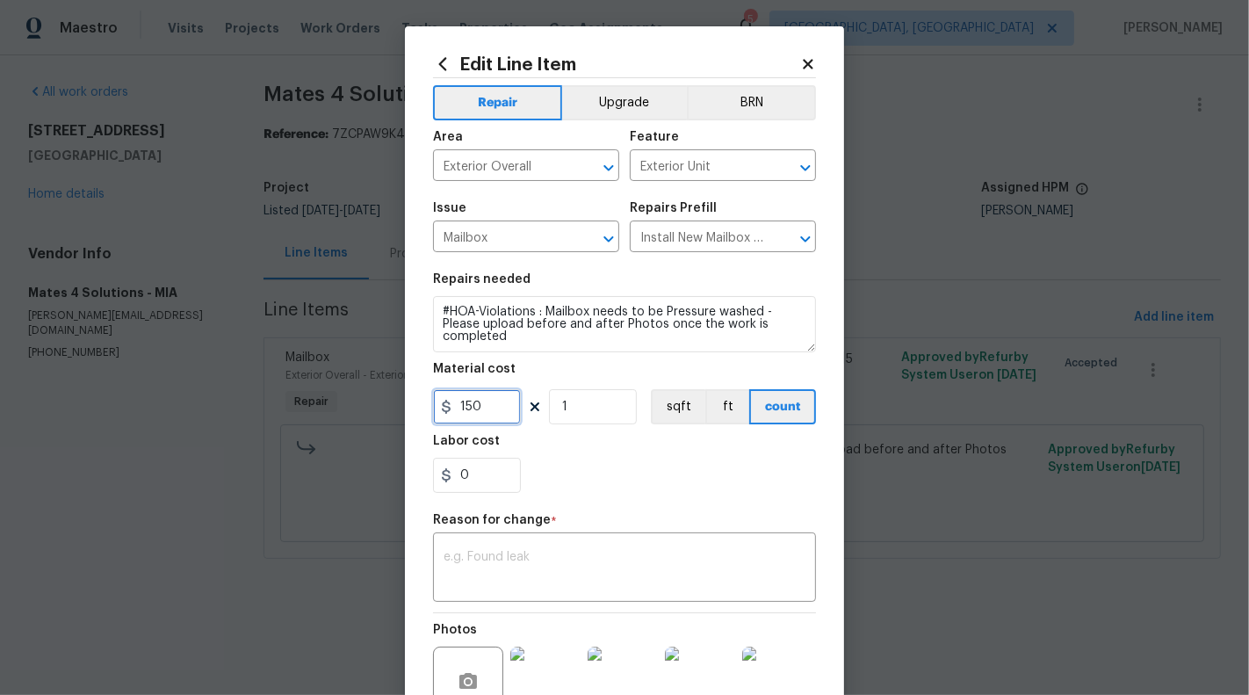 The image size is (1249, 695). Describe the element at coordinates (450, 208) in the screenshot. I see `h5: Issue` at that location.